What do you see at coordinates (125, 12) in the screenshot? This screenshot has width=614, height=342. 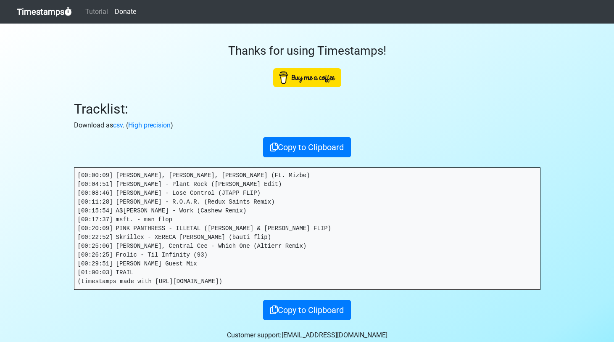 I see `a: Donate` at bounding box center [125, 12].